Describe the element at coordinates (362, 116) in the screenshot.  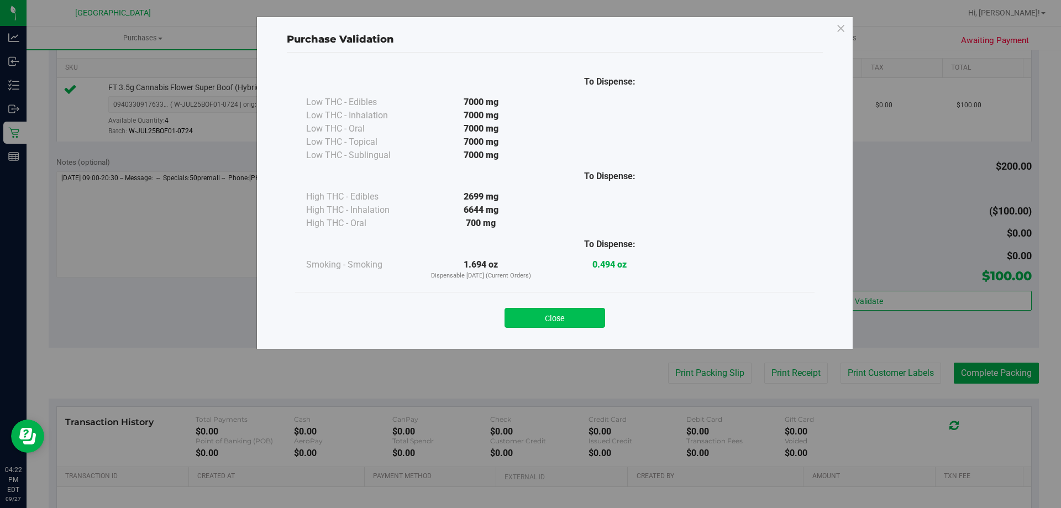
I see `div: Low THC - Inhalation` at that location.